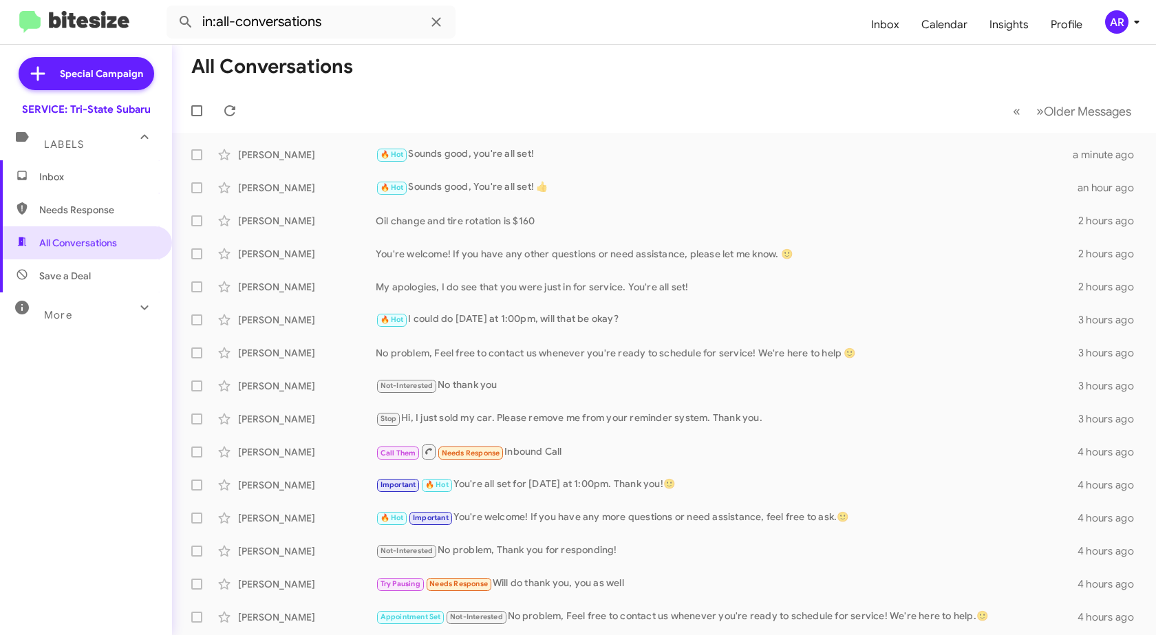 Image resolution: width=1156 pixels, height=635 pixels. I want to click on span: Special Campaign, so click(101, 74).